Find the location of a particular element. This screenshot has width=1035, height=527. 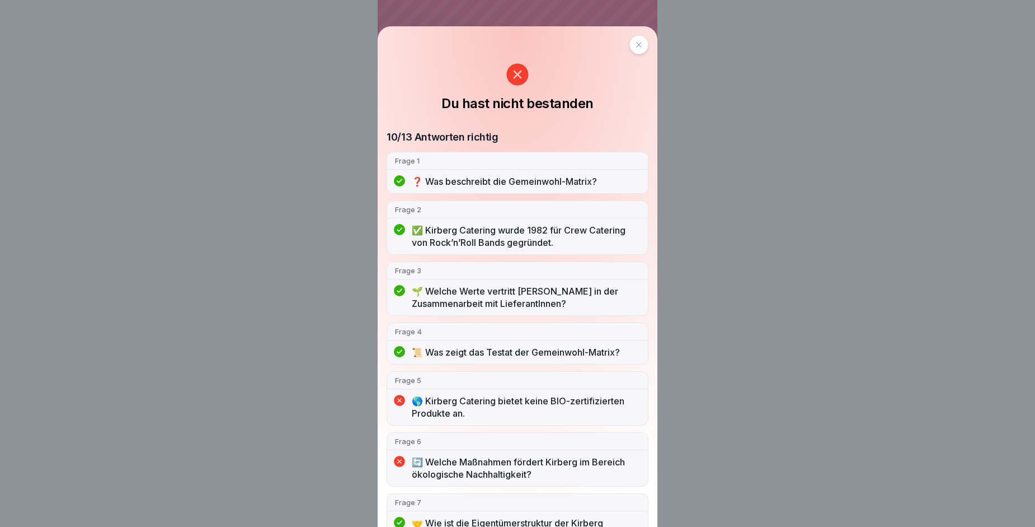

p: ❓ Was beschreibt die Gemeinwohl-Matrix? is located at coordinates (526, 181).